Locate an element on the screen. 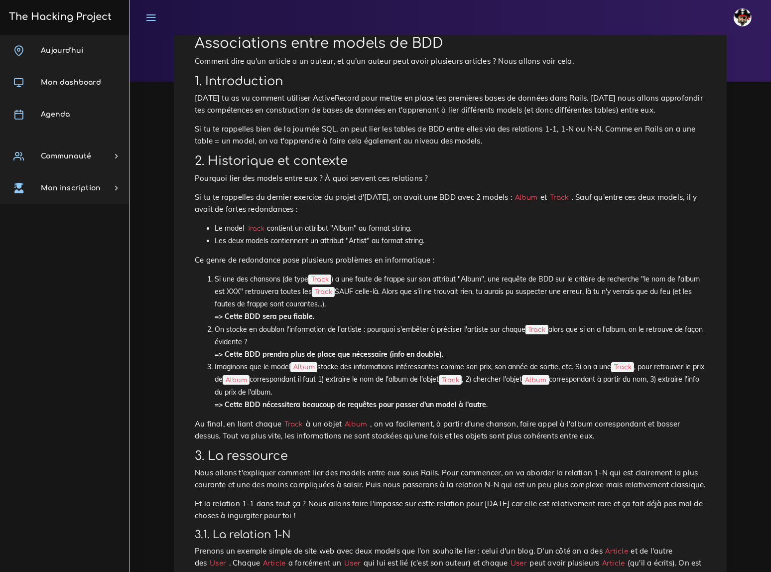 The height and width of the screenshot is (572, 771). li: Les deux models contiennent un attribut "Artist" au format string. is located at coordinates (460, 241).